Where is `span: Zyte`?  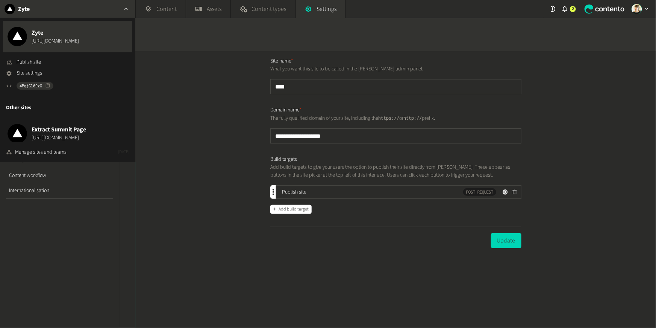 span: Zyte is located at coordinates (55, 33).